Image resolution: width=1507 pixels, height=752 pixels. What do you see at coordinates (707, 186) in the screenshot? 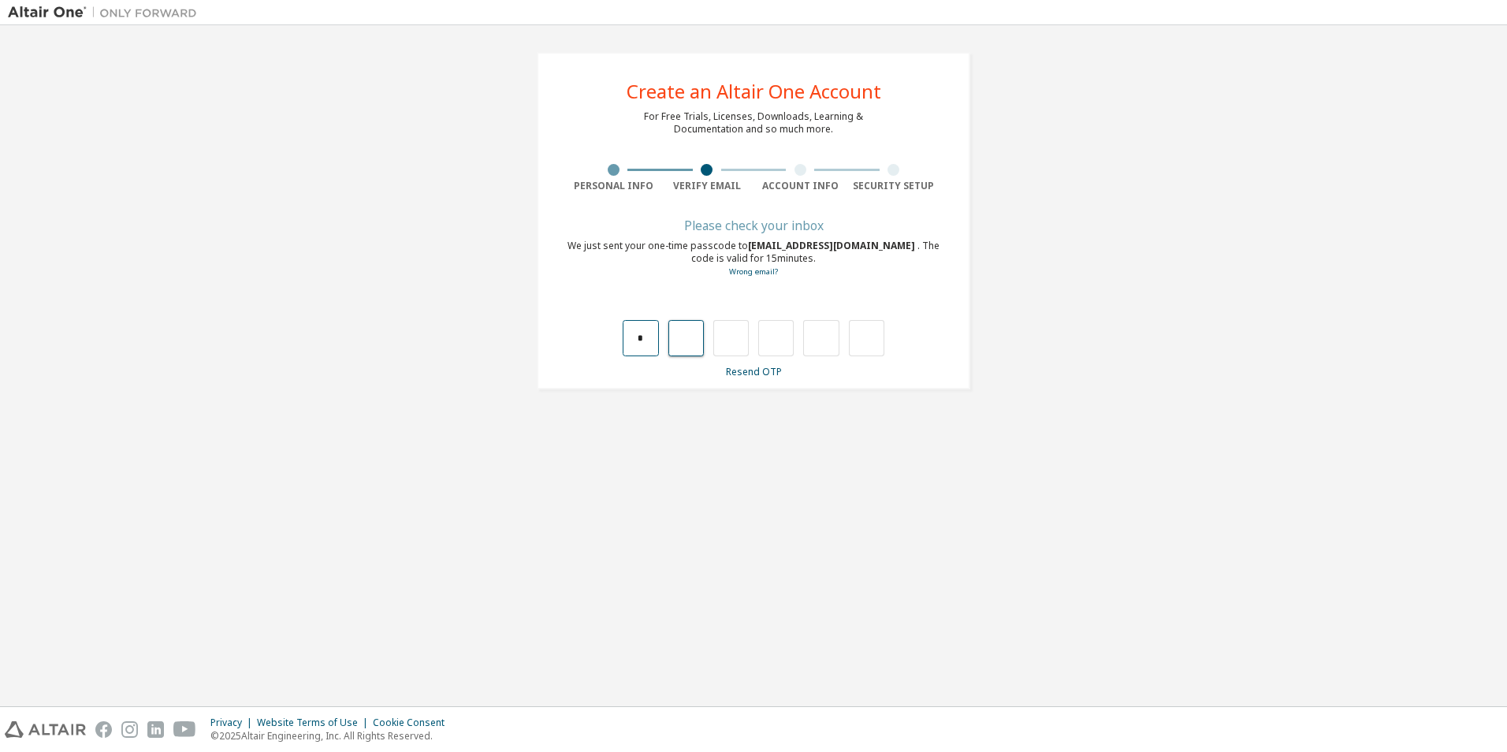
I see `div: Verify Email` at bounding box center [707, 186].